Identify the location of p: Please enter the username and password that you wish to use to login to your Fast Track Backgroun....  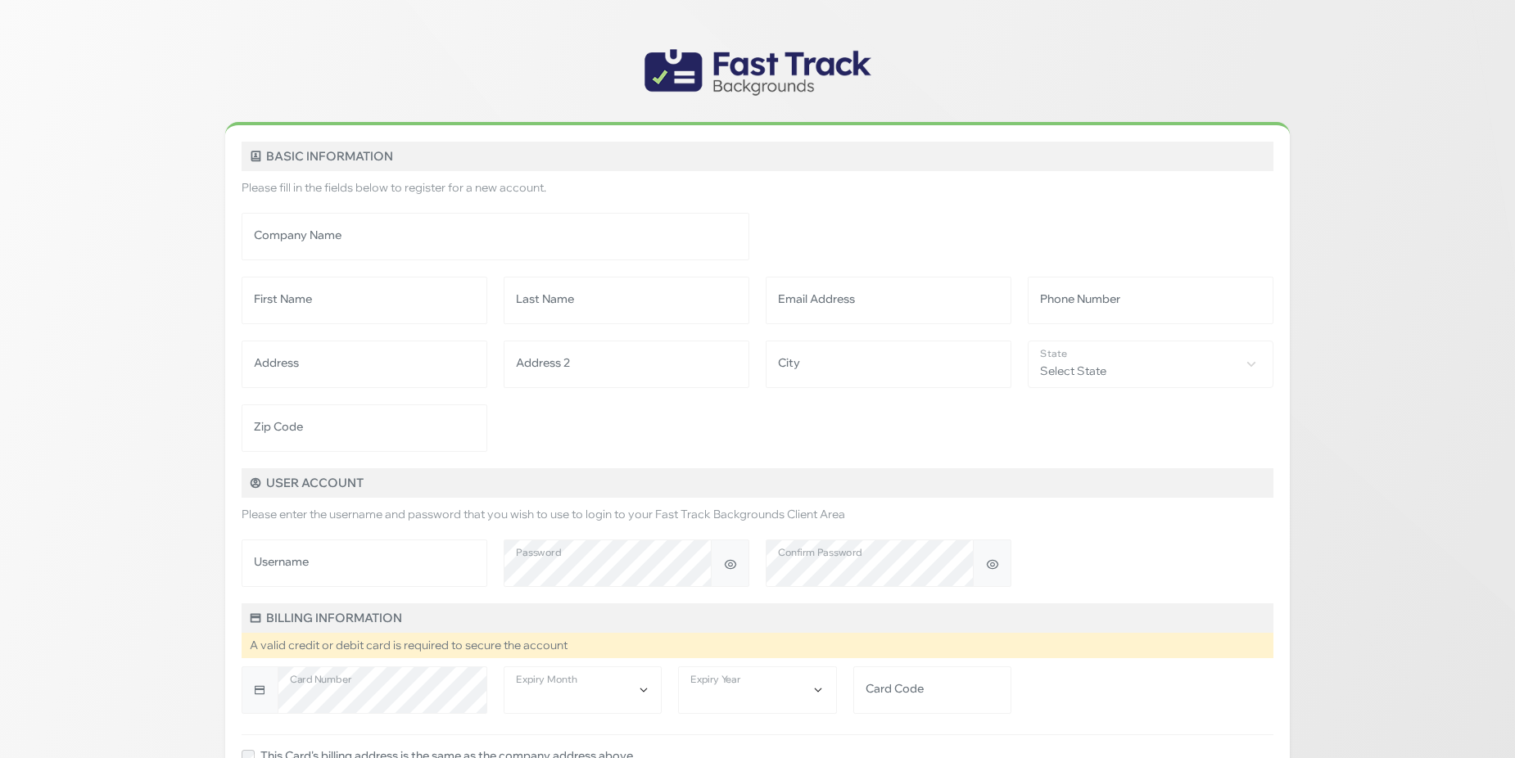
(757, 514).